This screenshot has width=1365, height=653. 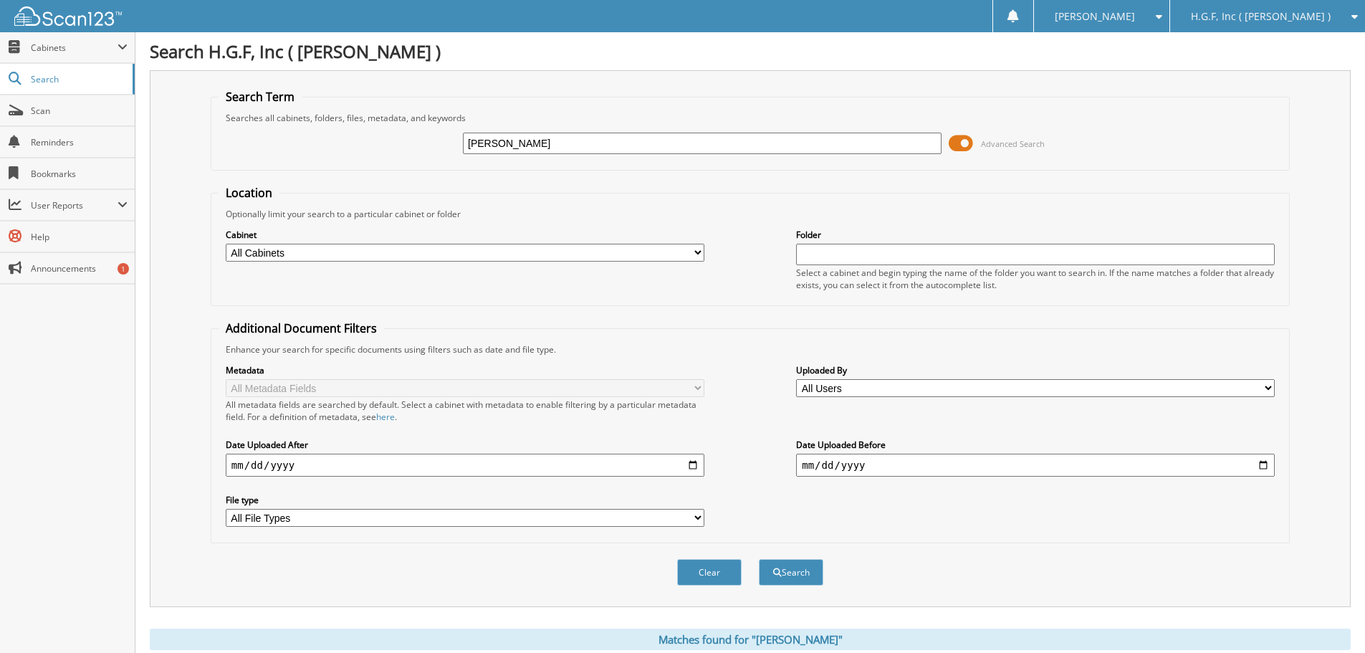 I want to click on label: Uploaded By, so click(x=1035, y=370).